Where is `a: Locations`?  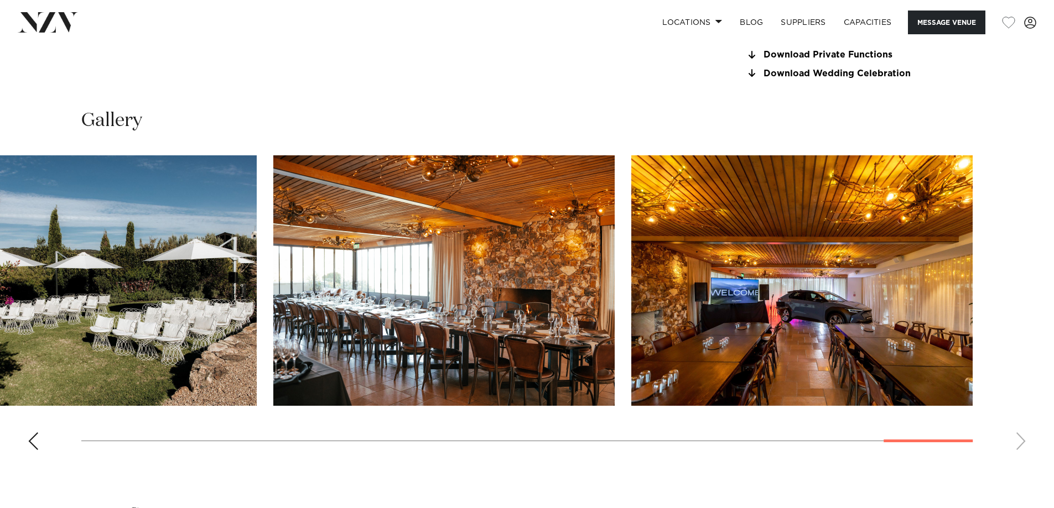
a: Locations is located at coordinates (692, 22).